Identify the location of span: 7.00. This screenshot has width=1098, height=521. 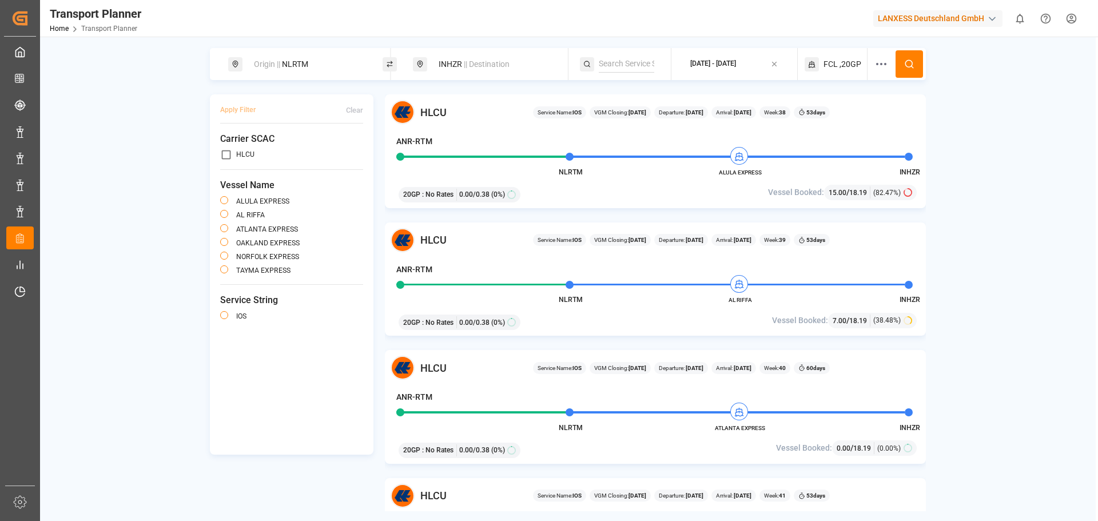
(839, 321).